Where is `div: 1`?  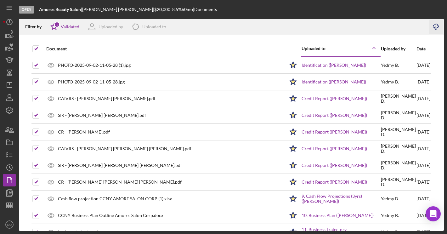
div: 1 is located at coordinates (57, 25).